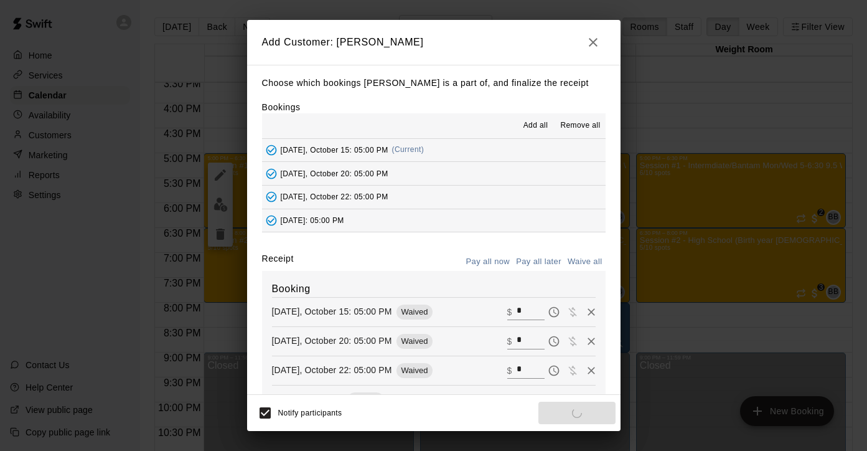 The height and width of the screenshot is (451, 867). Describe the element at coordinates (580, 126) in the screenshot. I see `button: Remove all` at that location.